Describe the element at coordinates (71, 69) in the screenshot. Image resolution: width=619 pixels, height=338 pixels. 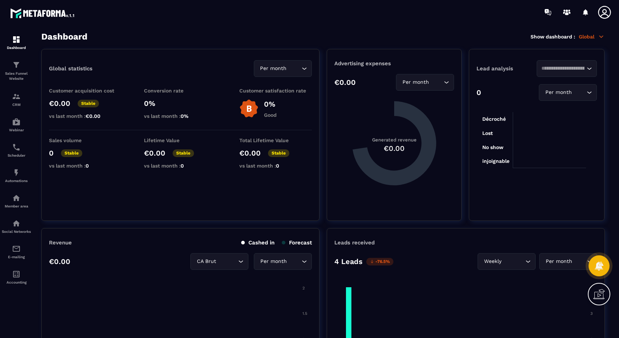
I see `p: Global statistics` at that location.